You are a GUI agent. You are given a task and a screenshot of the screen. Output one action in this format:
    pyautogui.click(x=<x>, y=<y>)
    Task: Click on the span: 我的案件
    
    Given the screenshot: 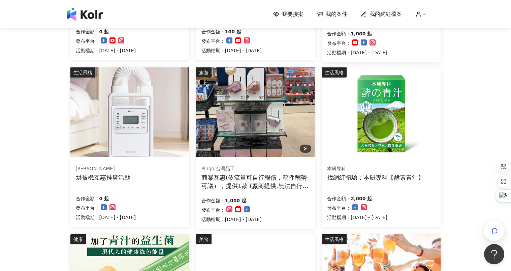 What is the action you would take?
    pyautogui.click(x=336, y=14)
    